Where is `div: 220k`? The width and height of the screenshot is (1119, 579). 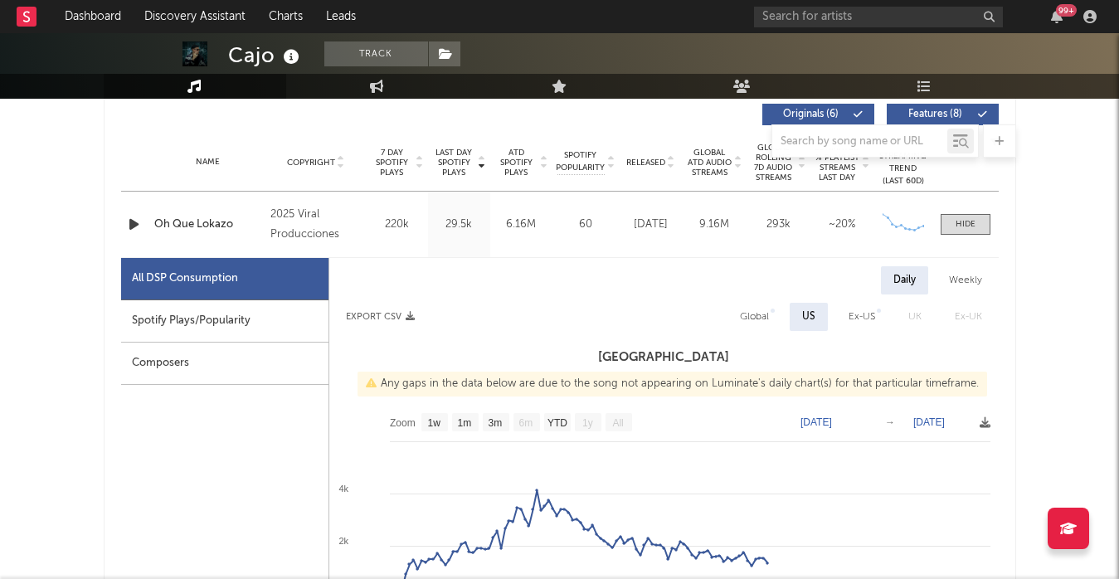
div: 220k is located at coordinates (396, 225).